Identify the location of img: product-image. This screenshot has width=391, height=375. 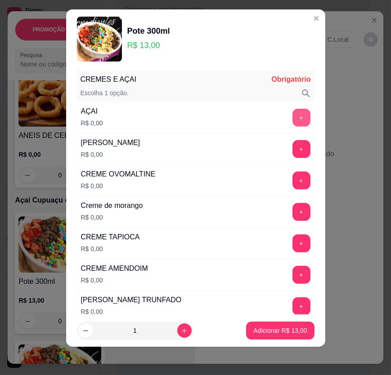
(99, 39).